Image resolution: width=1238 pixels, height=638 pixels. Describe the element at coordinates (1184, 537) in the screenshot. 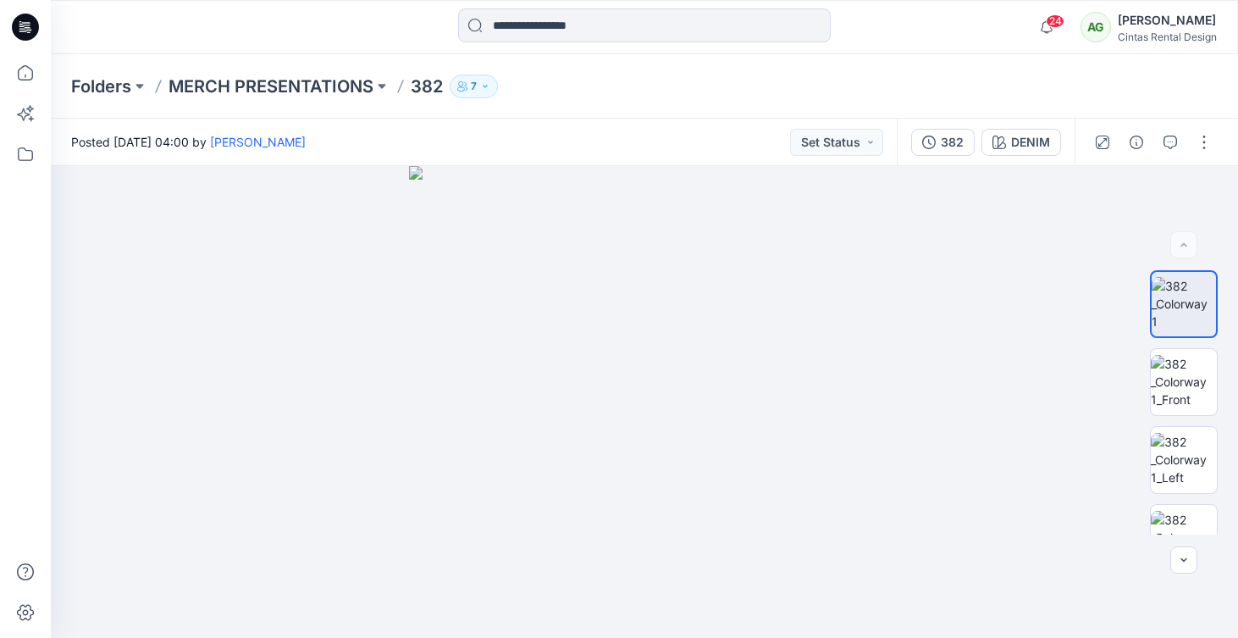

I see `img: 382 _Colorway 1_Back` at that location.